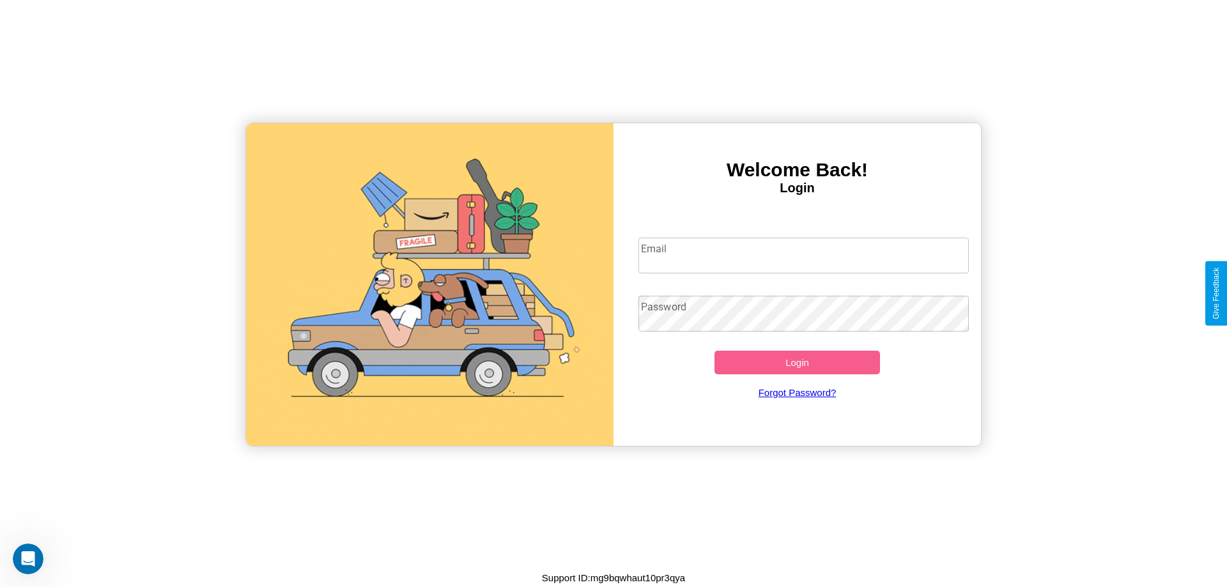  Describe the element at coordinates (430, 284) in the screenshot. I see `img: gif` at that location.